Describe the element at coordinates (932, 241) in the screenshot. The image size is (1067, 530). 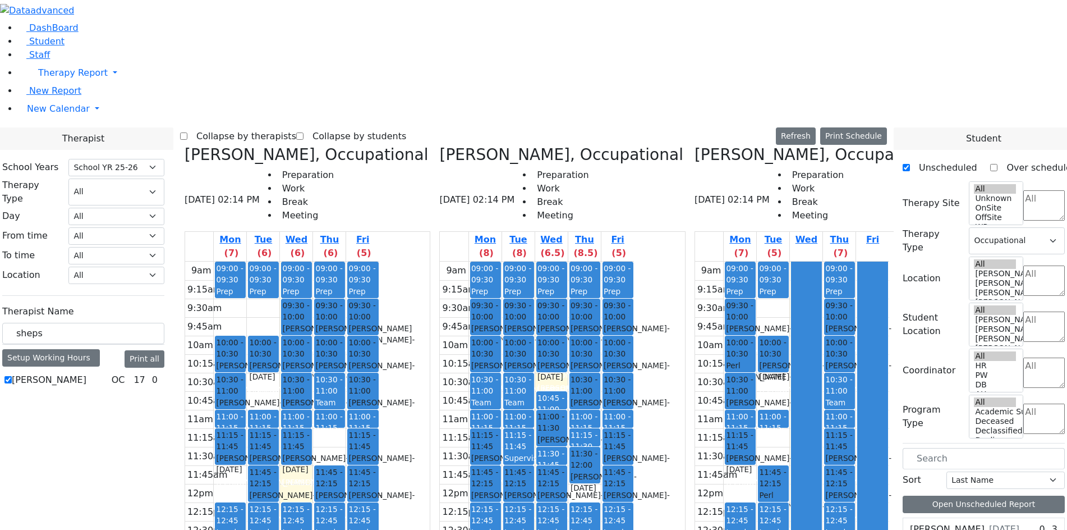
I see `label: Therapy Type` at that location.